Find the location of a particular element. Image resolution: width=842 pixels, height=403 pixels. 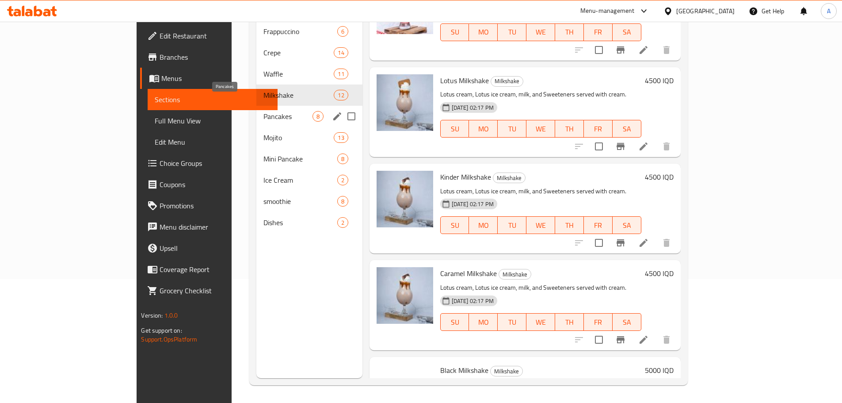

span: Branches is located at coordinates (215, 57).